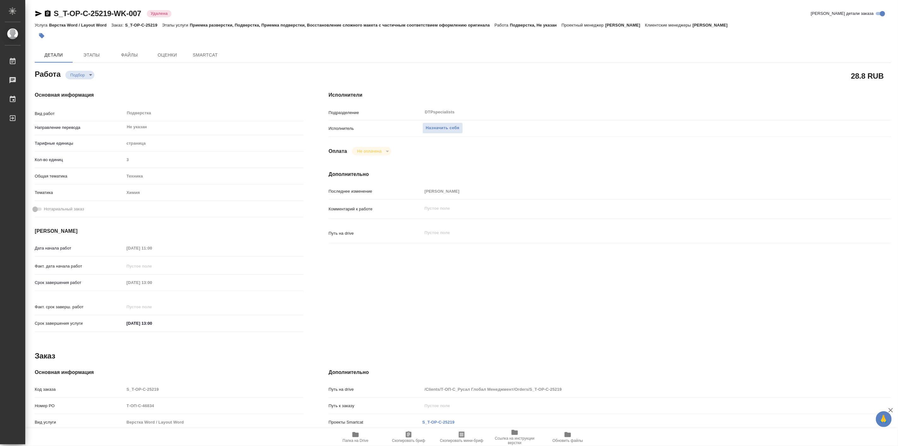 The height and width of the screenshot is (446, 898). What do you see at coordinates (375, 406) in the screenshot?
I see `p: Путь к заказу` at bounding box center [375, 406].